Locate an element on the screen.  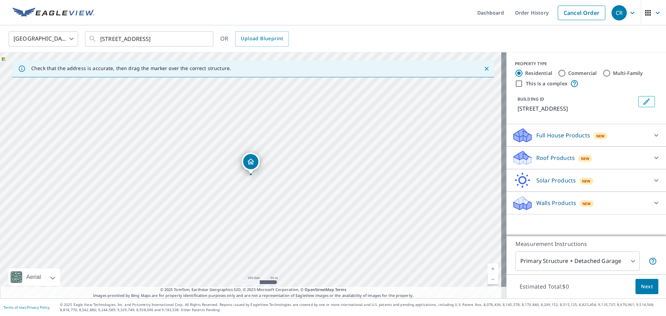
a: Terms of Use is located at coordinates (14, 307).